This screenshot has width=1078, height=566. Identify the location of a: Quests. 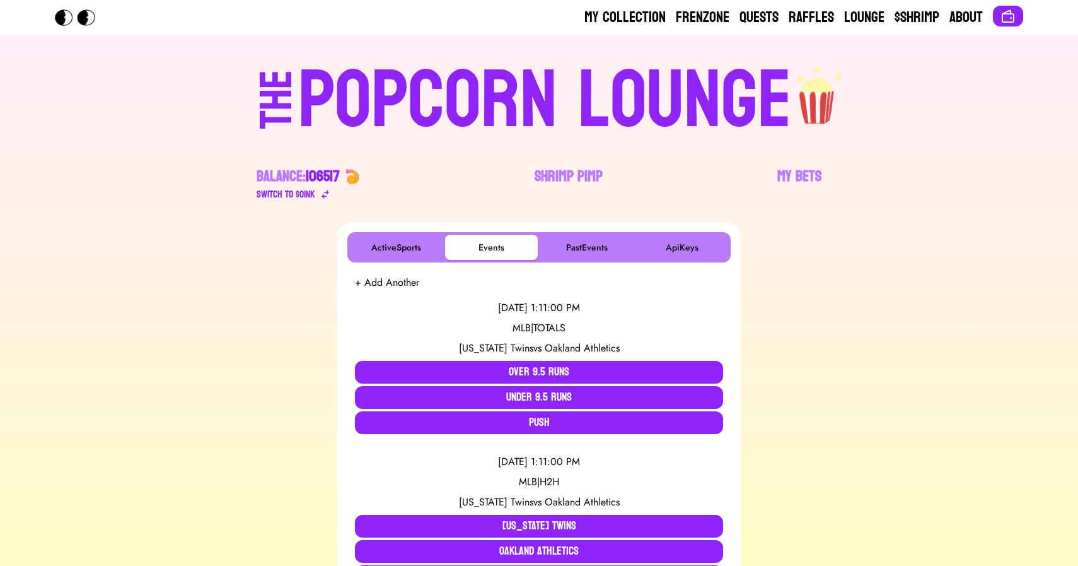
(759, 18).